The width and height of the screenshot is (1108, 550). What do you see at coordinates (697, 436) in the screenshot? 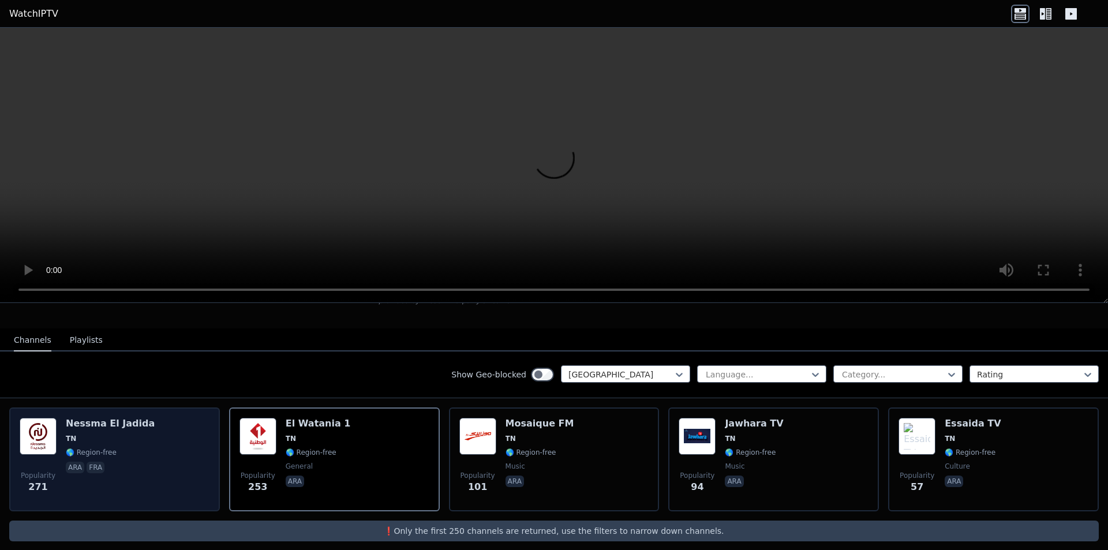
I see `img: Jawhara TV` at bounding box center [697, 436].